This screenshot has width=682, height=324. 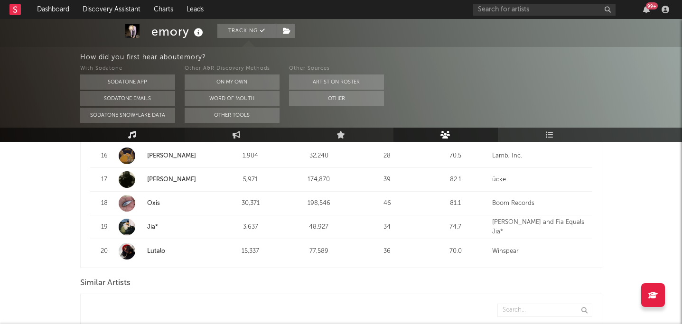 I want to click on button: Word Of Mouth, so click(x=232, y=99).